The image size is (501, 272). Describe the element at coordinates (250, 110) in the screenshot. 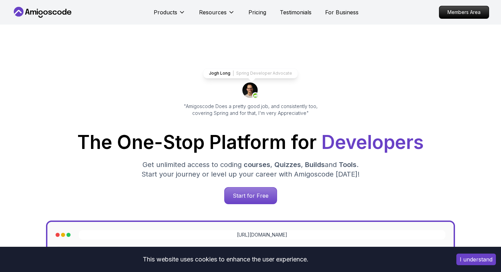

I see `p: "Amigoscode Does a pretty good job, and consistently too, covering Spring and for that, I'm very ...` at that location.